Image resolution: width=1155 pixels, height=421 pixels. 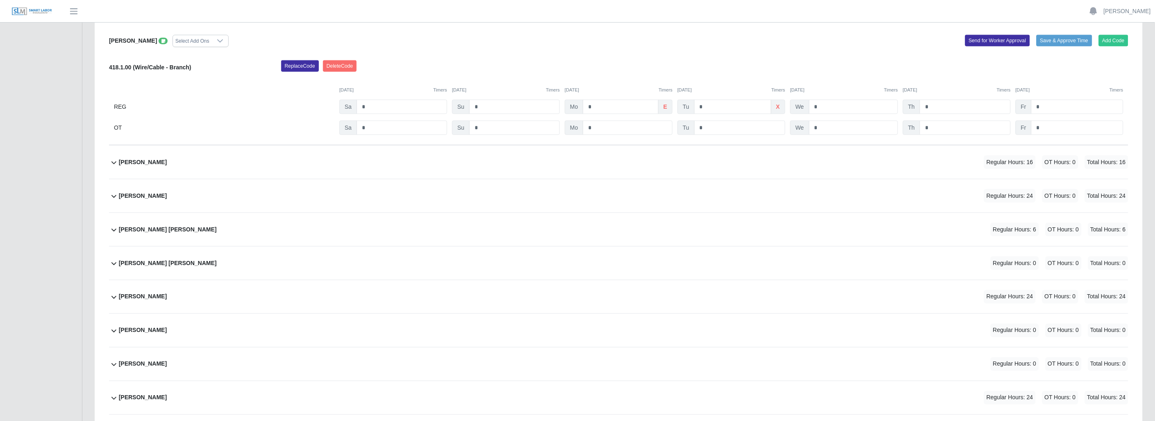 I want to click on div: OT, so click(x=224, y=128).